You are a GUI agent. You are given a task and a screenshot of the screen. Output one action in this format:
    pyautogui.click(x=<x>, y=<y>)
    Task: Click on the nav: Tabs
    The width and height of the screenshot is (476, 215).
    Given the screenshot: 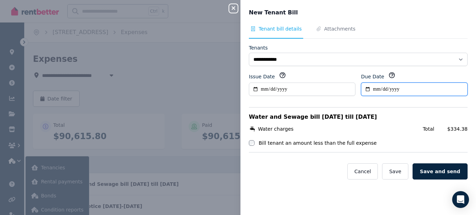 What is the action you would take?
    pyautogui.click(x=359, y=32)
    